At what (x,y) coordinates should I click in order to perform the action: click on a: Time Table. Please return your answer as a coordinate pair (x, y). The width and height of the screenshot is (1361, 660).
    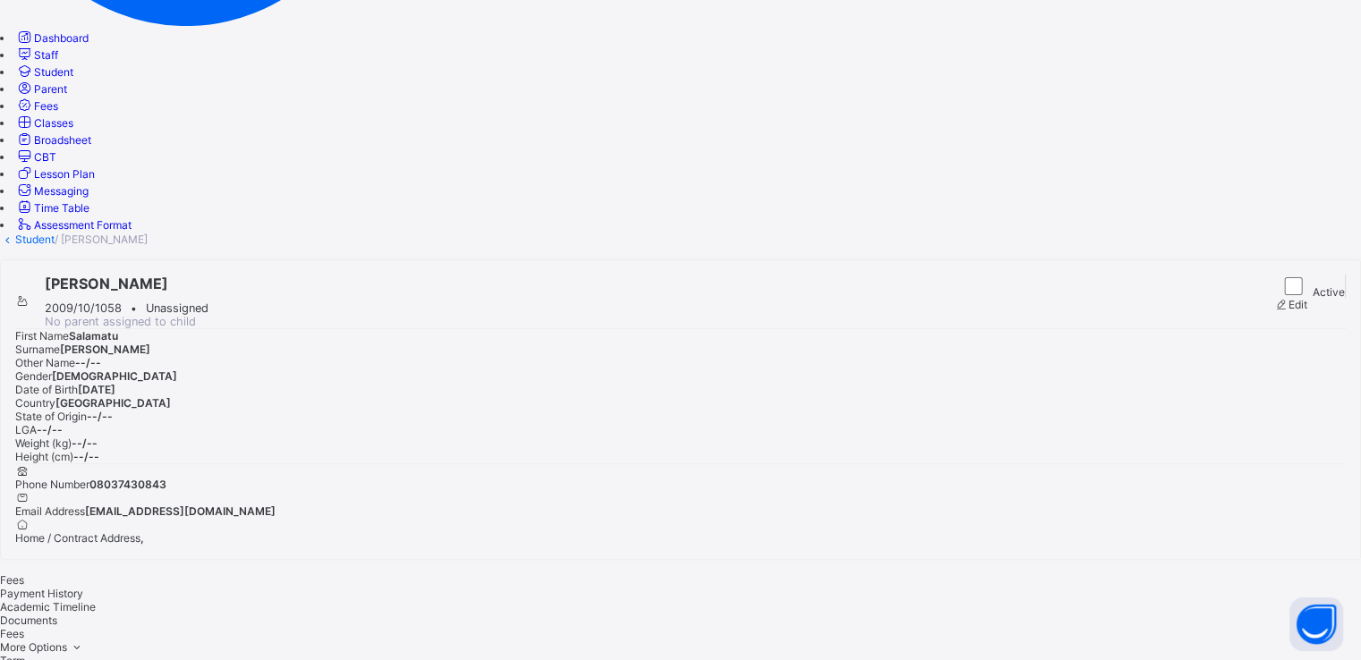
    Looking at the image, I should click on (52, 208).